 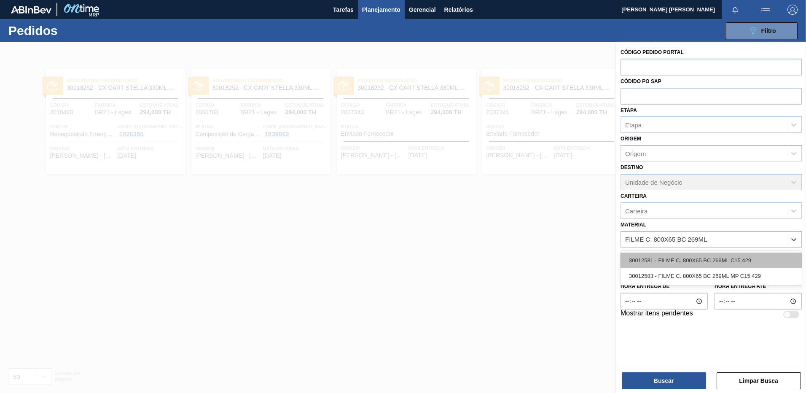 What do you see at coordinates (636, 210) in the screenshot?
I see `div: Carteira` at bounding box center [636, 210].